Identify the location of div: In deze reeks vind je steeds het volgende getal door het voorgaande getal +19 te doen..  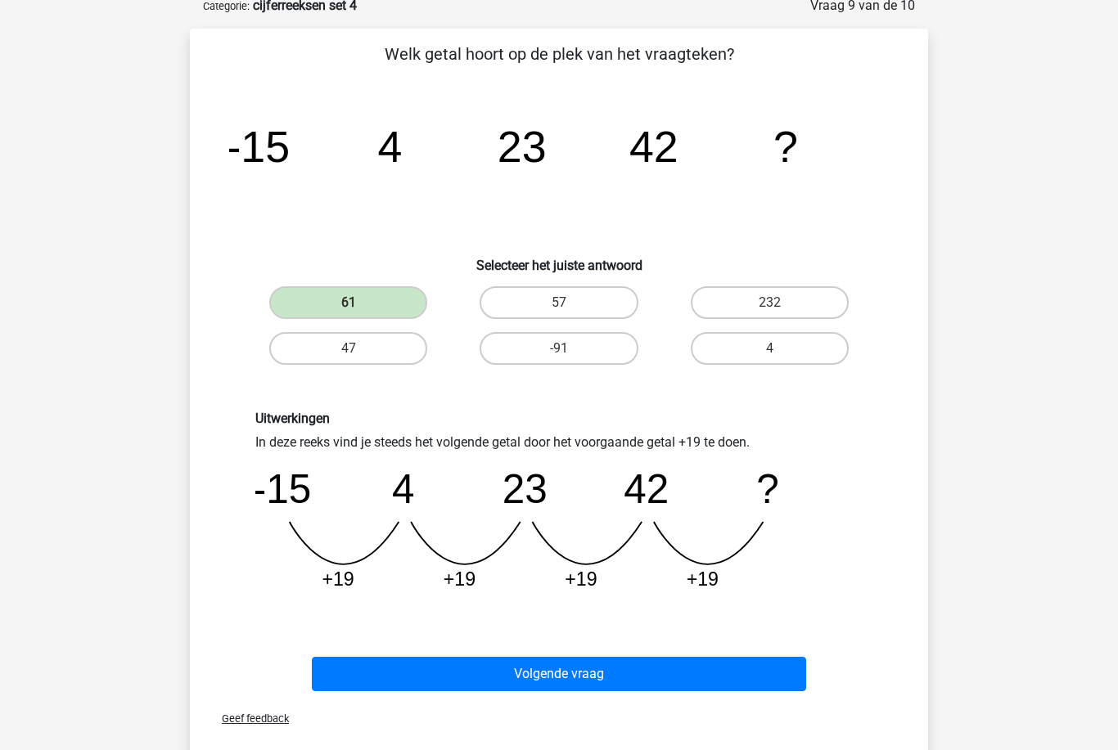
(559, 507).